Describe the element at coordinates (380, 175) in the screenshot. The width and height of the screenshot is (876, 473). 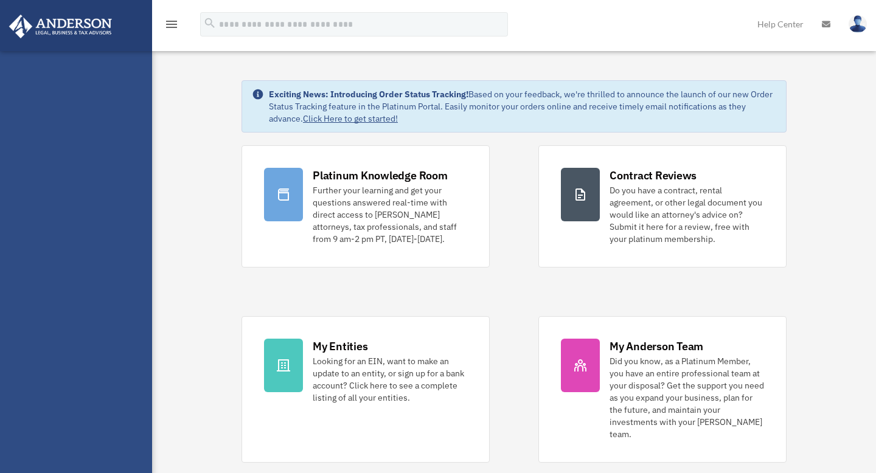
I see `div: Platinum Knowledge Room` at that location.